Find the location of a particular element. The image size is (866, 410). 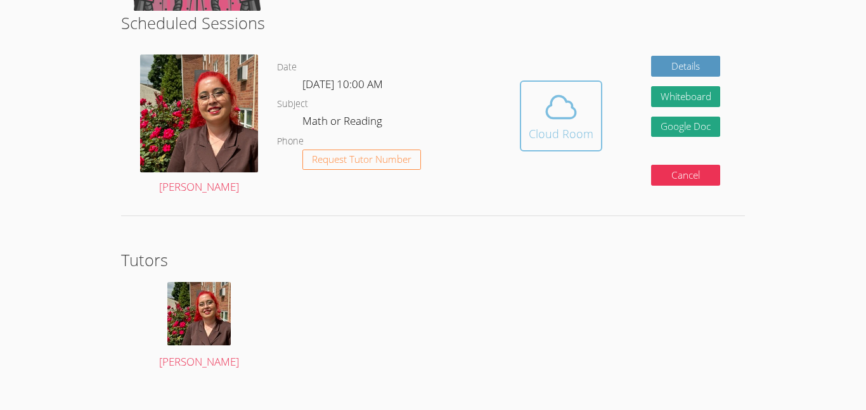

button: Request Tutor Number is located at coordinates (361, 160).